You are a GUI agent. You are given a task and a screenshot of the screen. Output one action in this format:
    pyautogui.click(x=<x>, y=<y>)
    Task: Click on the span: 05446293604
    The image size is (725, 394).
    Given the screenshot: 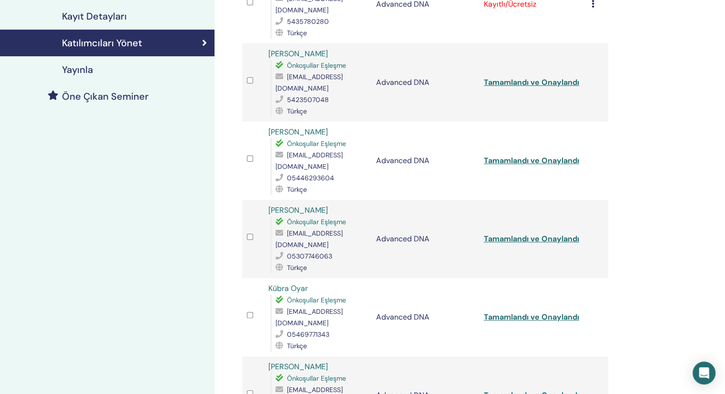 What is the action you would take?
    pyautogui.click(x=311, y=178)
    